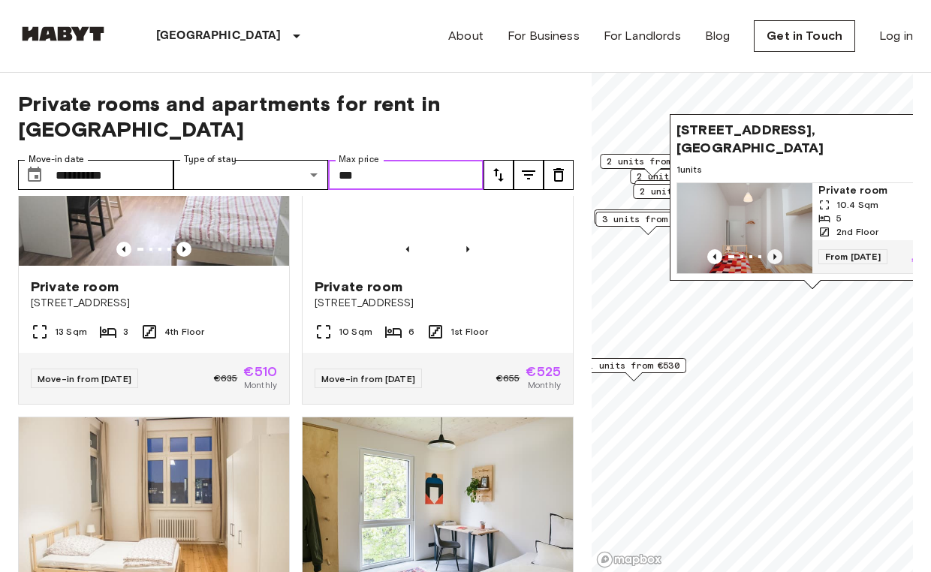  I want to click on a: Mapbox logo, so click(629, 560).